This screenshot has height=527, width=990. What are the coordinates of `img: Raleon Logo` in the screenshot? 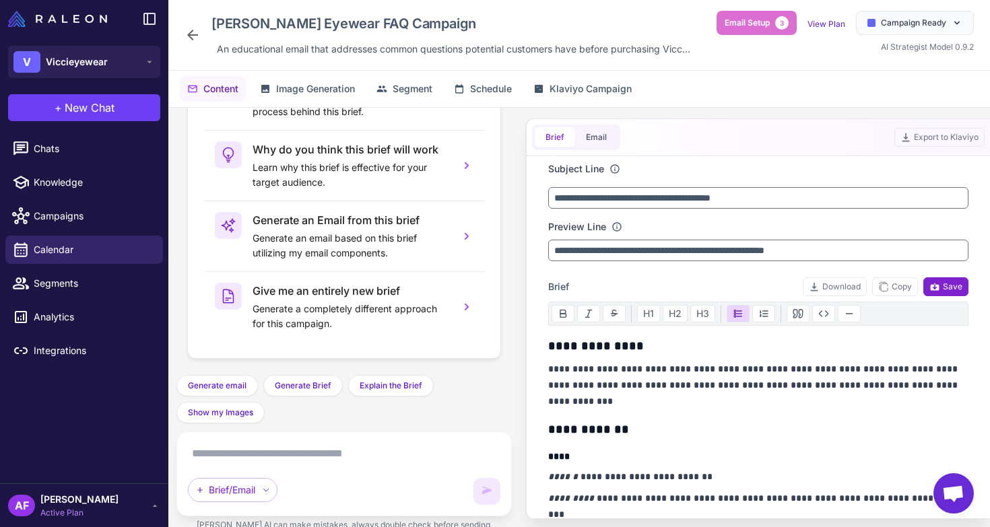 It's located at (57, 19).